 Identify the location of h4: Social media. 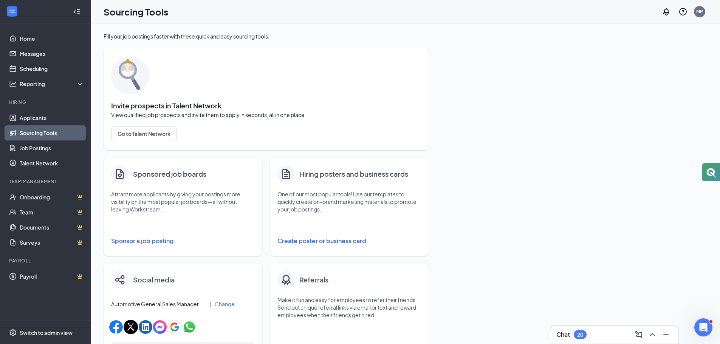
(154, 280).